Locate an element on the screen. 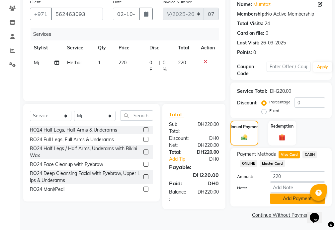  input: Enter Offer / Coupon Code is located at coordinates (288, 67).